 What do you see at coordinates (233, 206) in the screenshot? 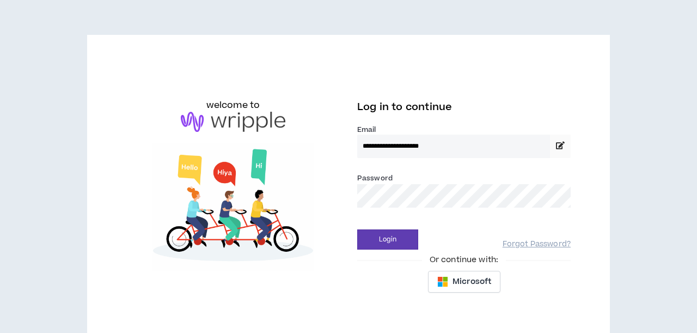
I see `img: Welcome to Wripple` at bounding box center [233, 206].